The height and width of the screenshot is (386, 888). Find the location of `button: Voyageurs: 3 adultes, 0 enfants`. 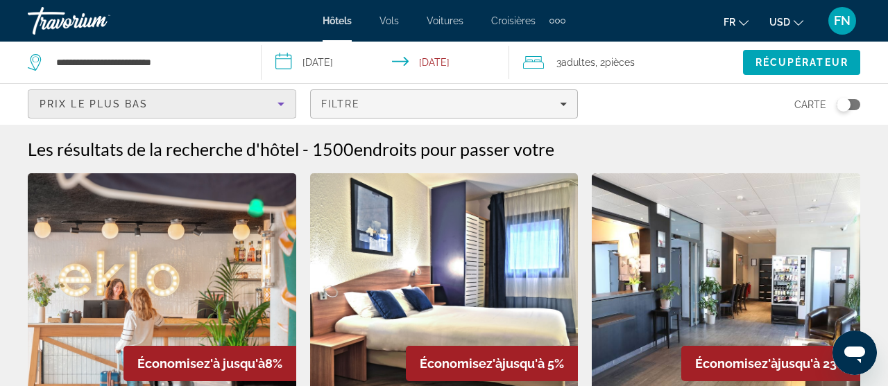

button: Voyageurs: 3 adultes, 0 enfants is located at coordinates (625, 62).